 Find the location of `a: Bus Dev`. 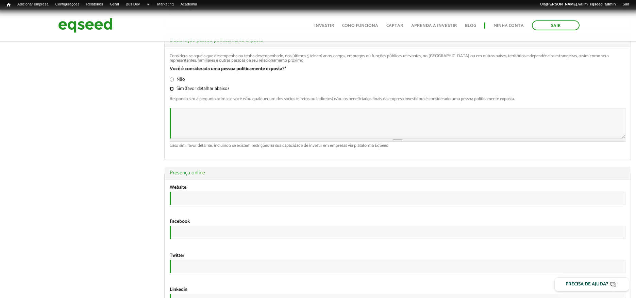

a: Bus Dev is located at coordinates (133, 4).